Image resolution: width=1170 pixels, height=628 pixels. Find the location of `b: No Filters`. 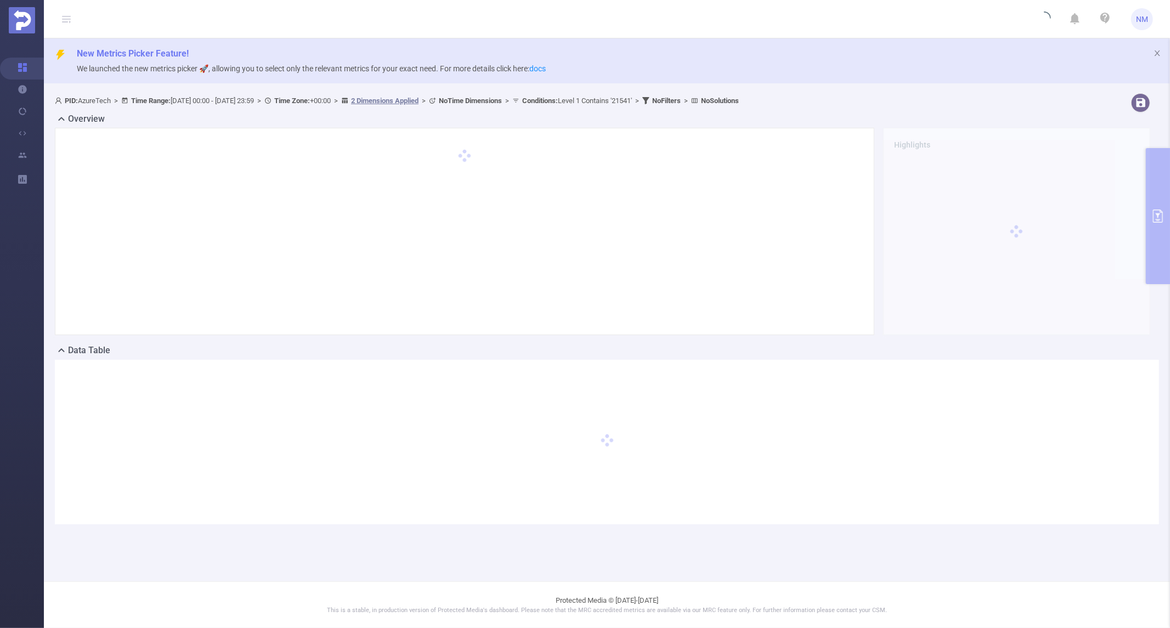

b: No Filters is located at coordinates (666, 100).